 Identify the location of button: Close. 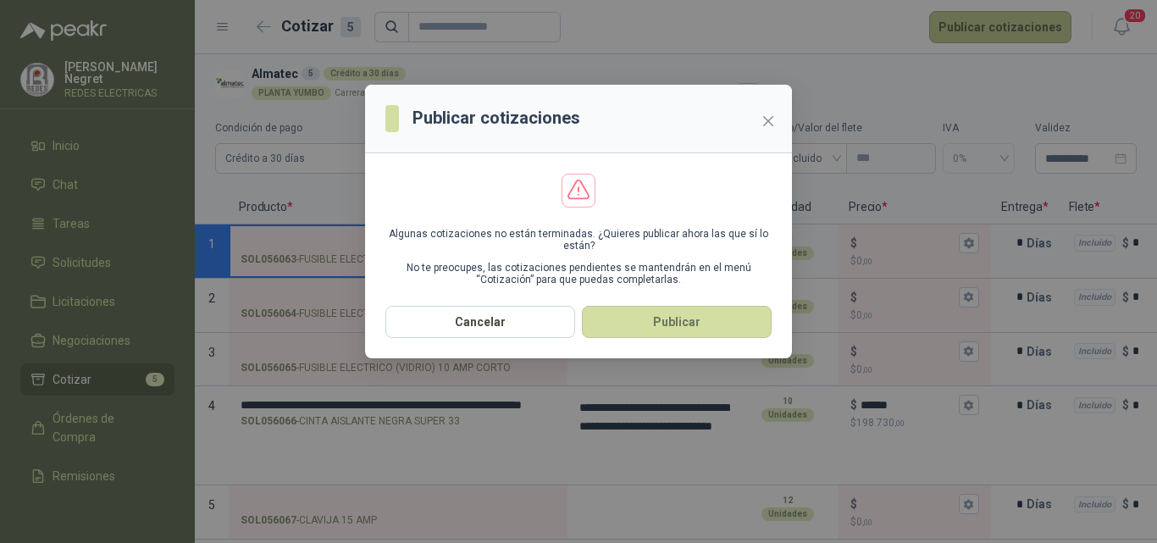
(768, 121).